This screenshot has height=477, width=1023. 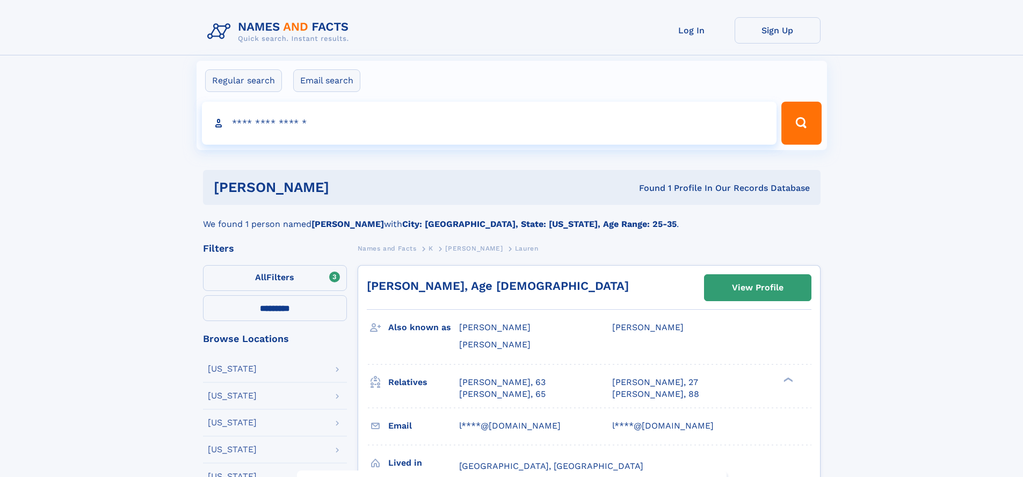 I want to click on h3: Email, so click(x=424, y=426).